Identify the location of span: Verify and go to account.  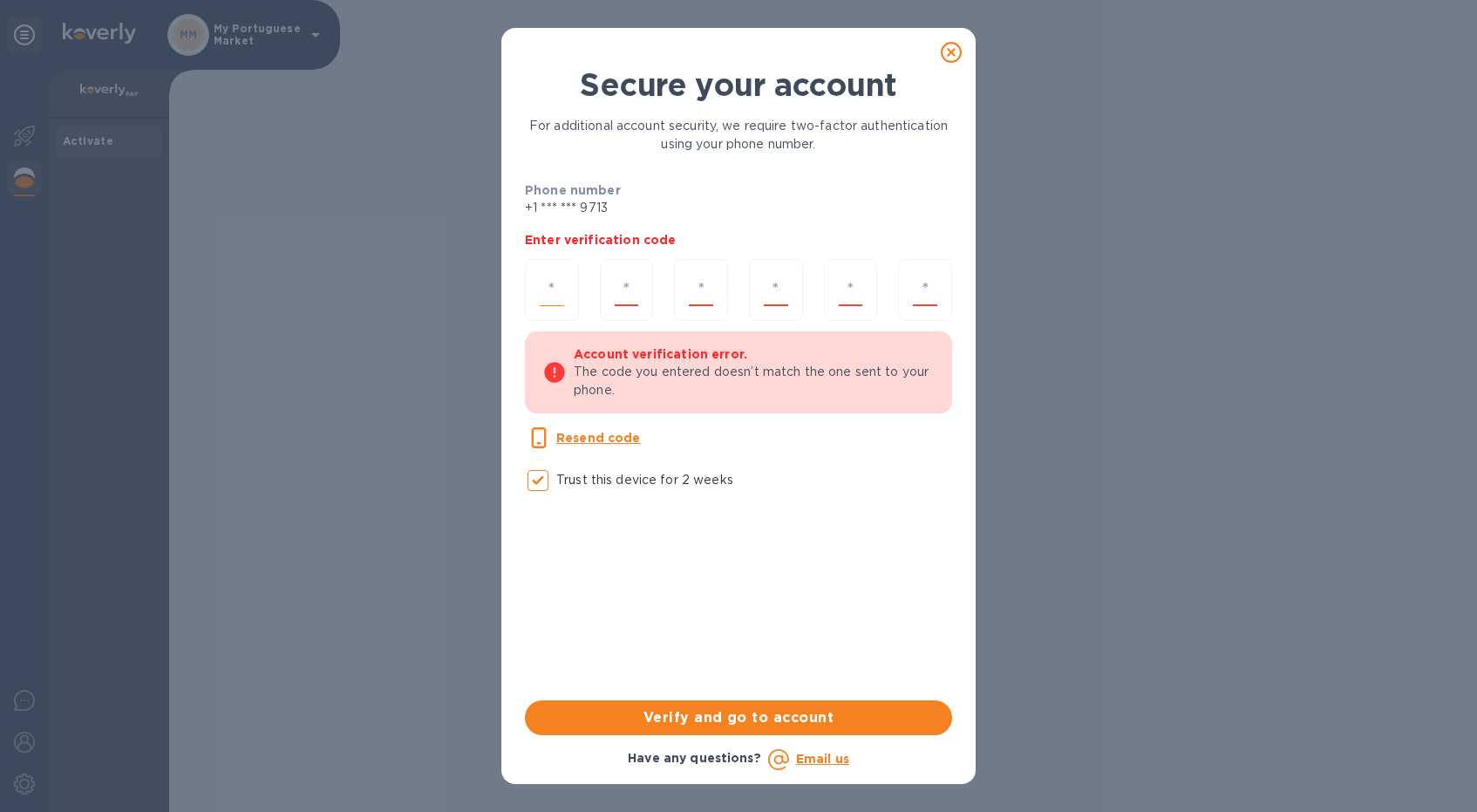
(739, 718).